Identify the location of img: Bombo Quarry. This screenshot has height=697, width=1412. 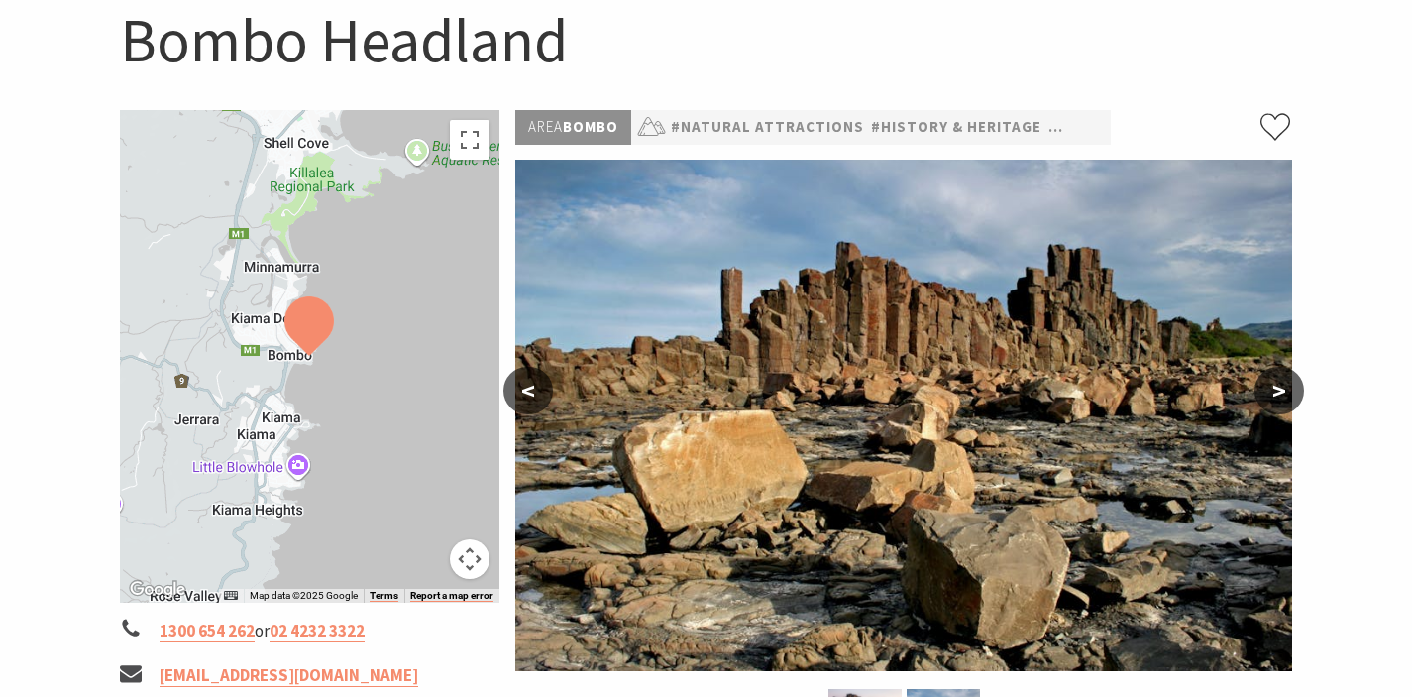
(904, 415).